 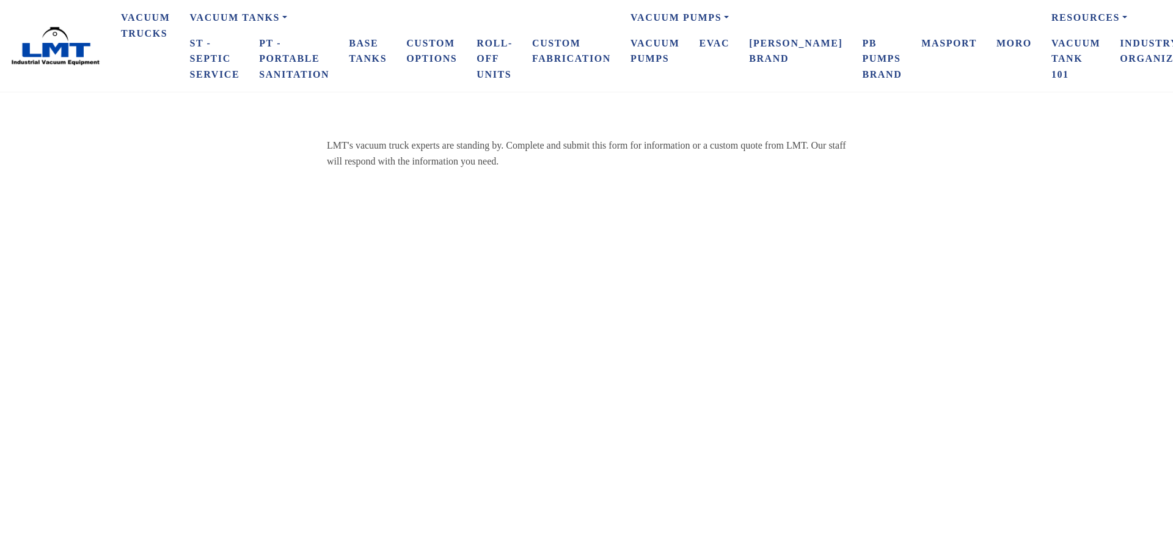 I want to click on a: Vacuum Tank 101, so click(x=1076, y=59).